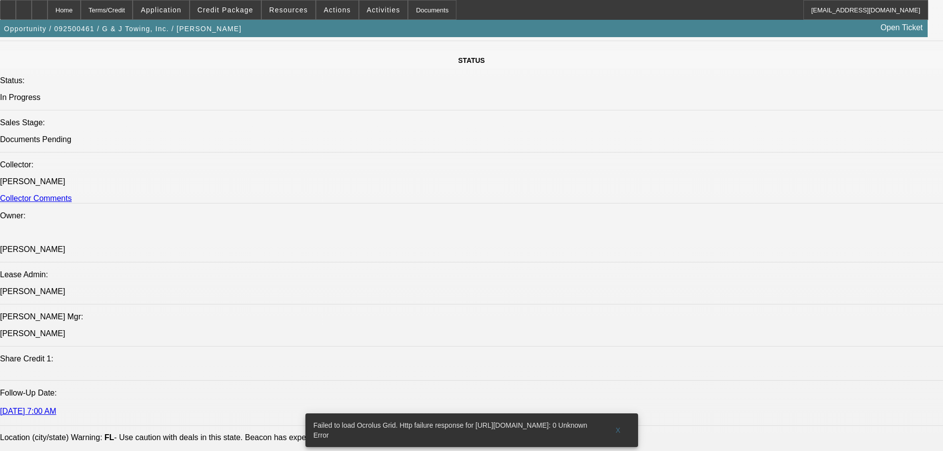 The width and height of the screenshot is (943, 451). I want to click on b: FL, so click(109, 437).